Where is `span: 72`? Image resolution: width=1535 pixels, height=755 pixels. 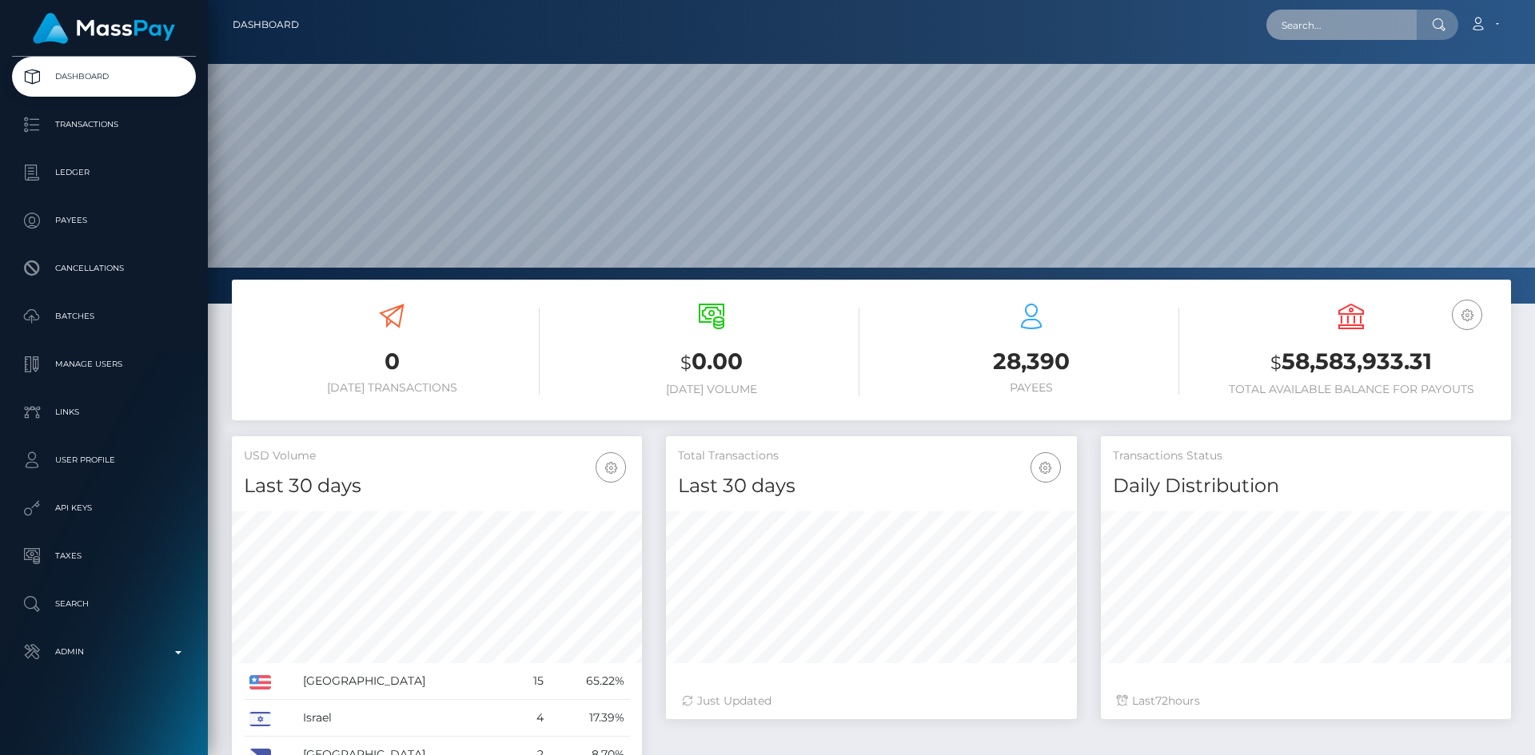
span: 72 is located at coordinates (1161, 701).